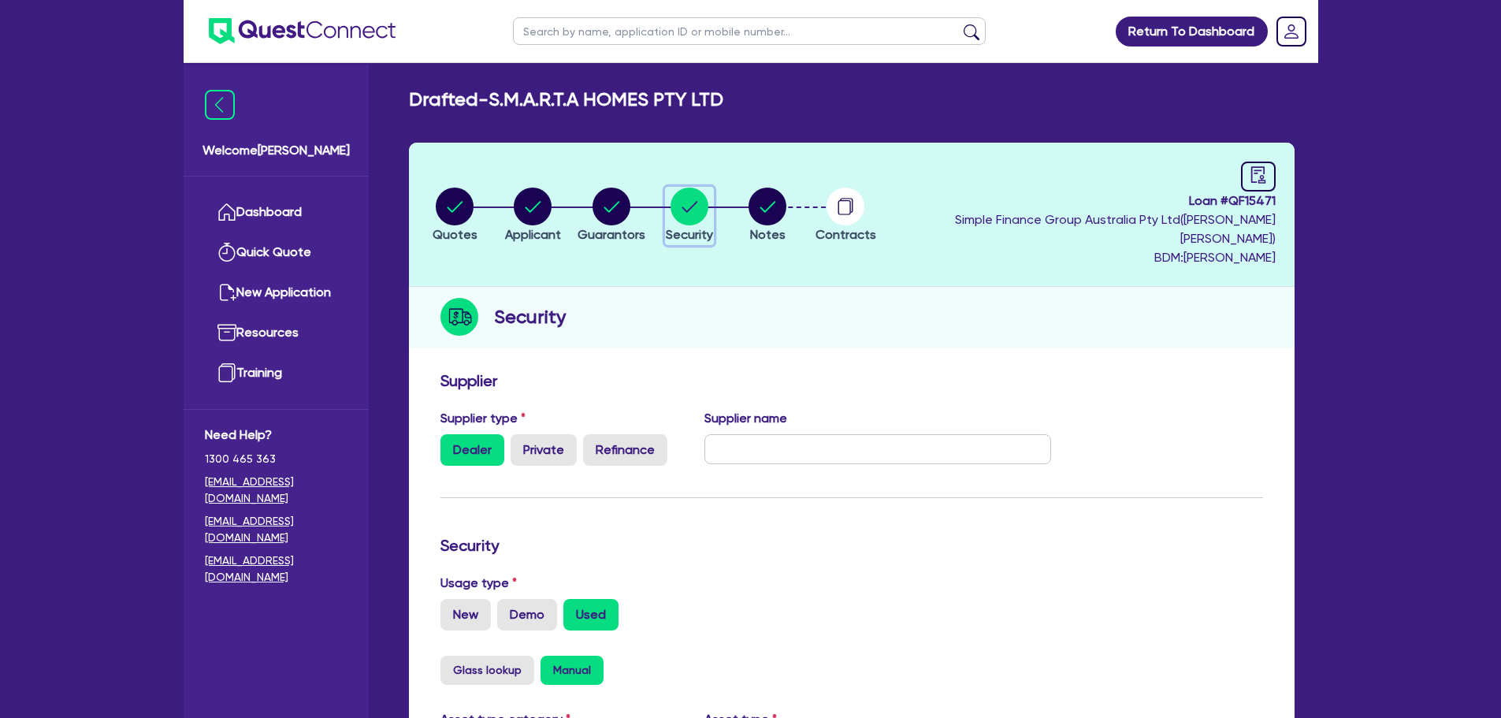 The height and width of the screenshot is (718, 1501). I want to click on button: Manual, so click(572, 670).